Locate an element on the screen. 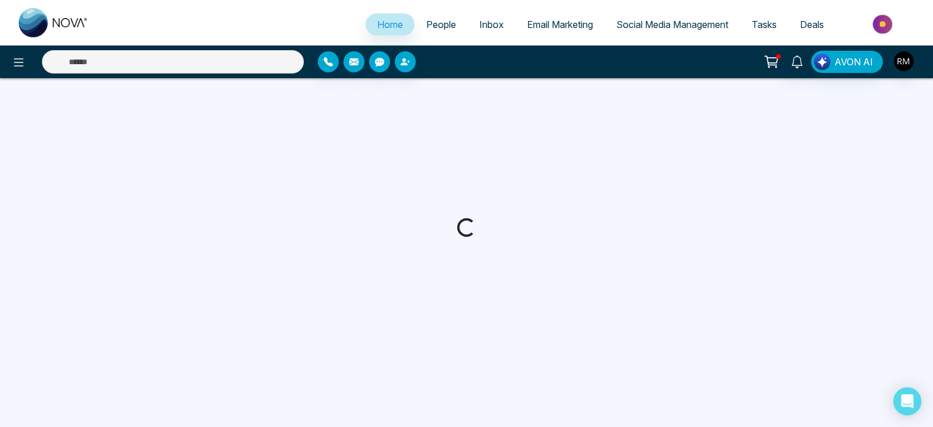 The height and width of the screenshot is (427, 933). img: Nova CRM Logo is located at coordinates (54, 23).